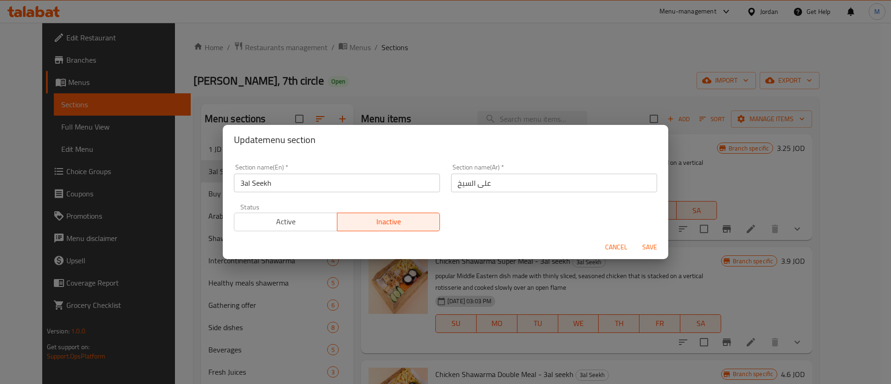 The image size is (891, 384). Describe the element at coordinates (285, 222) in the screenshot. I see `button: Active` at that location.